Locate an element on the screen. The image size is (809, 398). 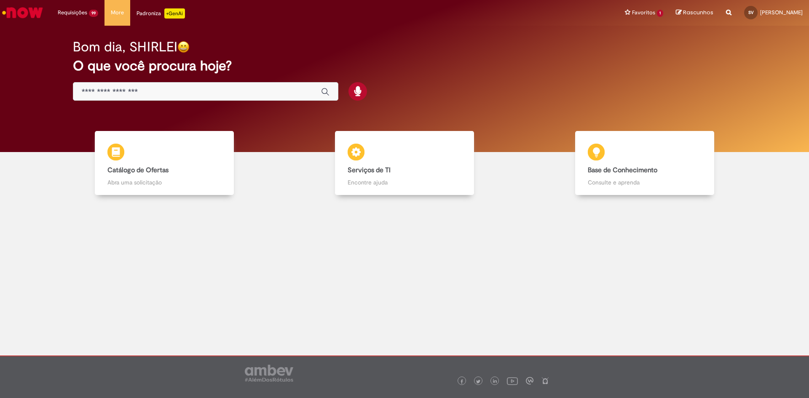
span: Favoritos is located at coordinates (644, 13).